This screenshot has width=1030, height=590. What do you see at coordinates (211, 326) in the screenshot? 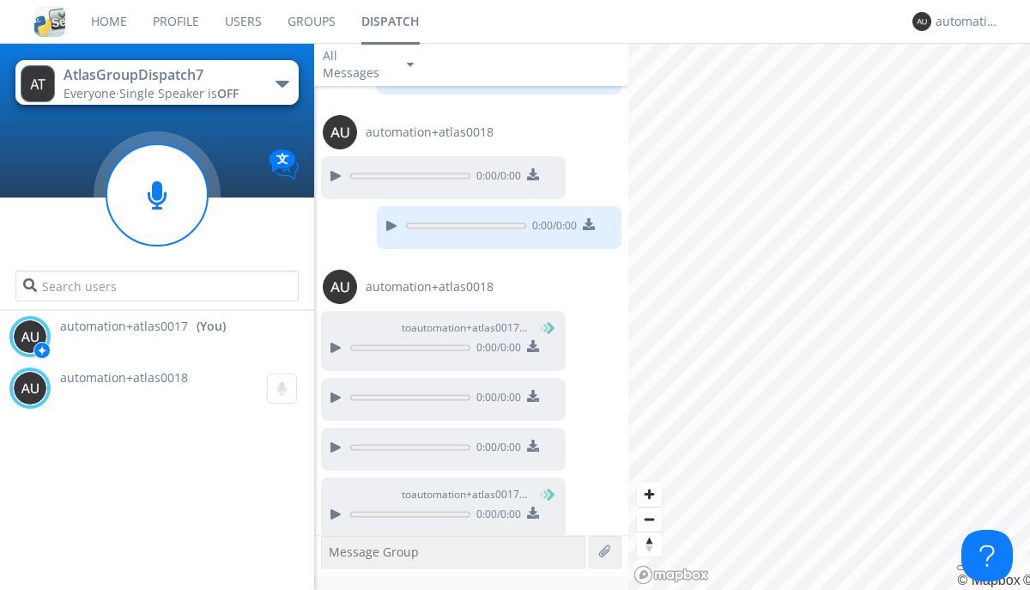
I see `div: (You)` at bounding box center [211, 326].